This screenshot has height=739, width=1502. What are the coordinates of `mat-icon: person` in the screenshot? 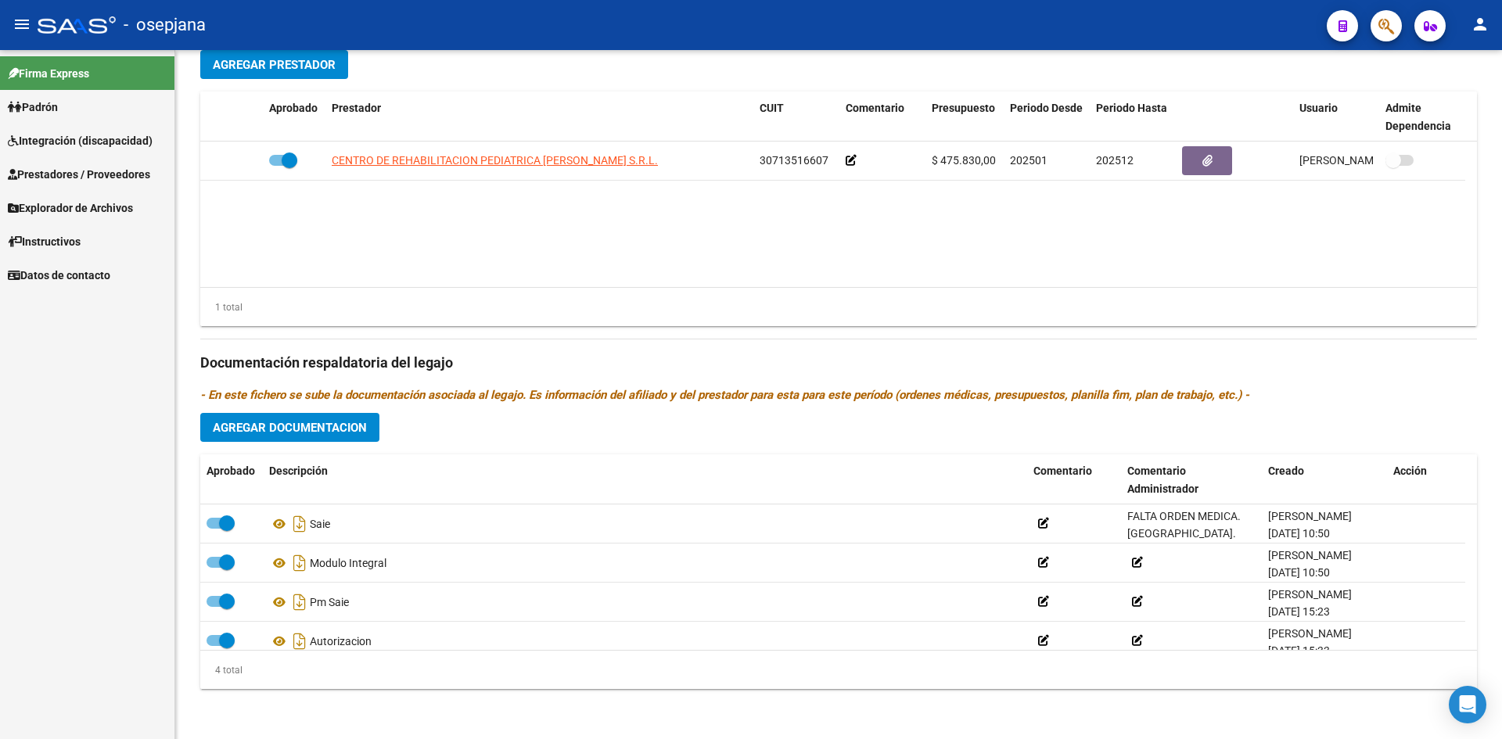 It's located at (1480, 24).